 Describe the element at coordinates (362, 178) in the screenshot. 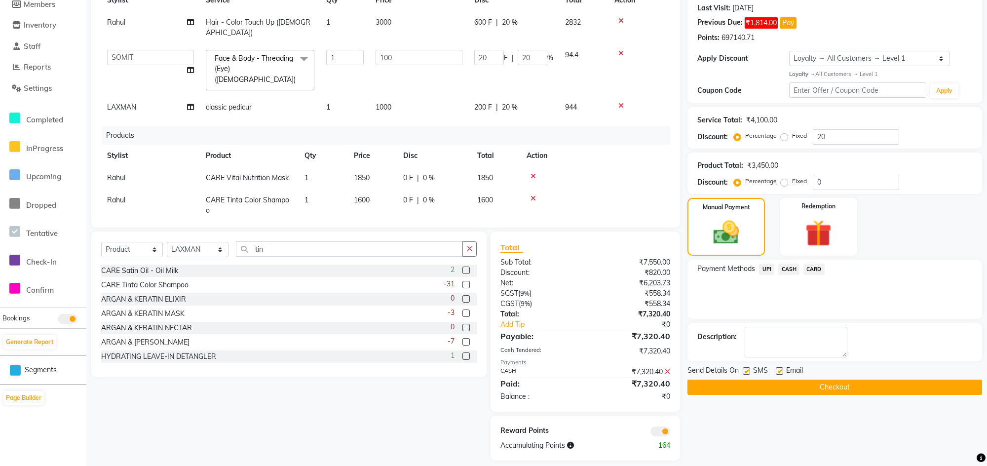

I see `span: 1850` at that location.